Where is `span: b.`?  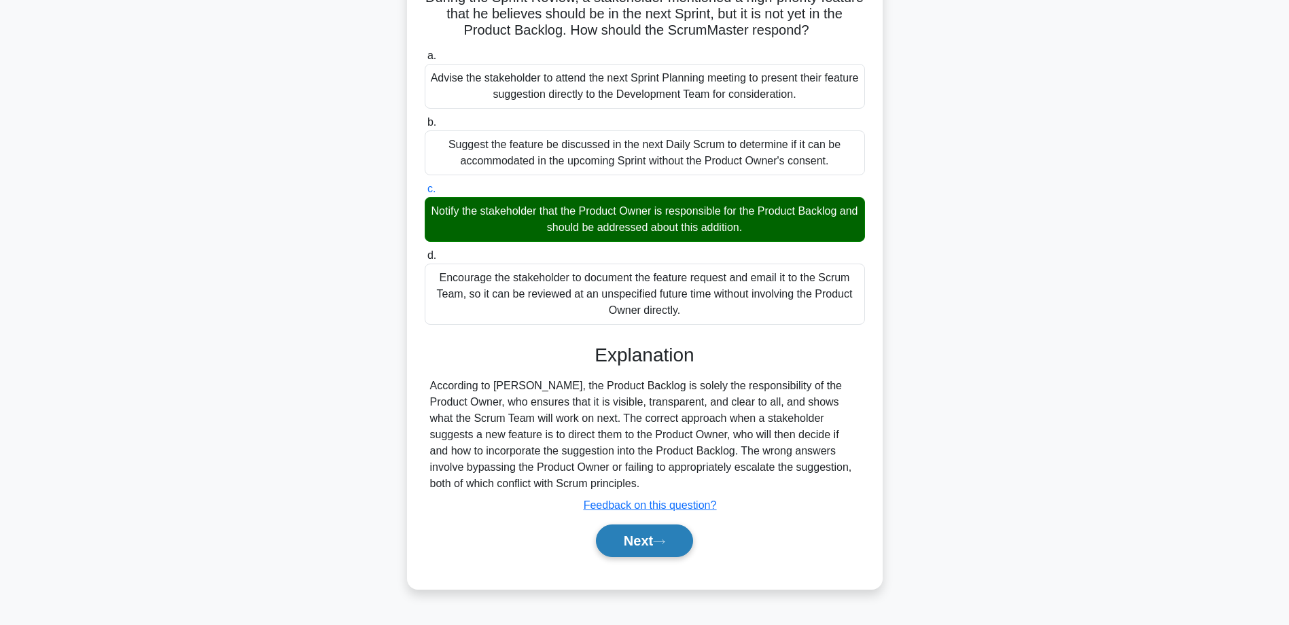
span: b. is located at coordinates (432, 122).